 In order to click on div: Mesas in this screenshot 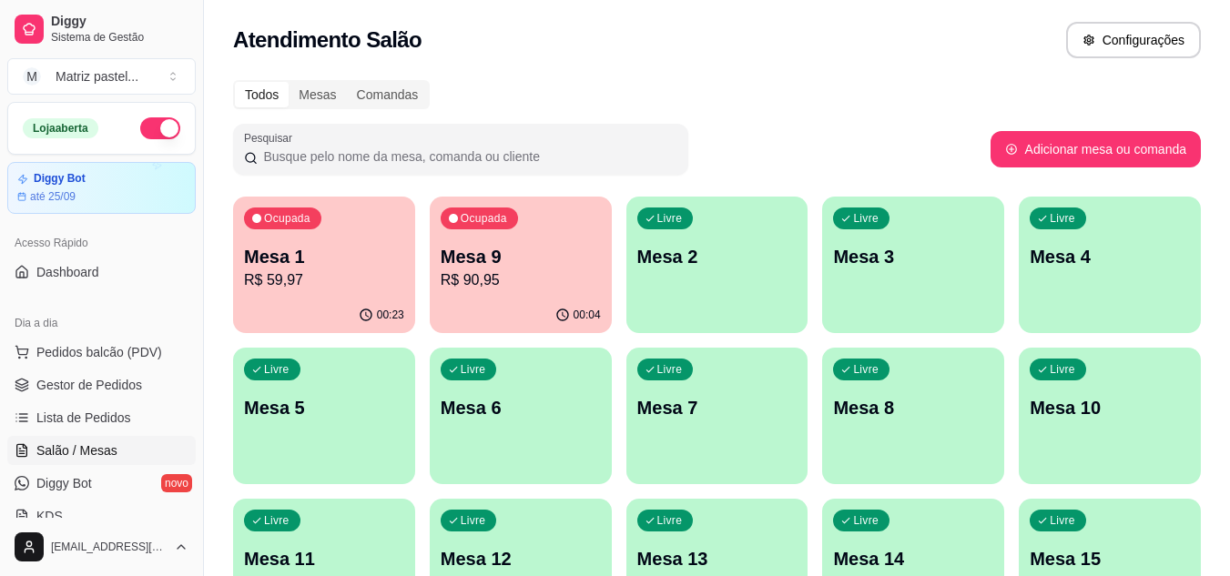, I will do `click(317, 95)`.